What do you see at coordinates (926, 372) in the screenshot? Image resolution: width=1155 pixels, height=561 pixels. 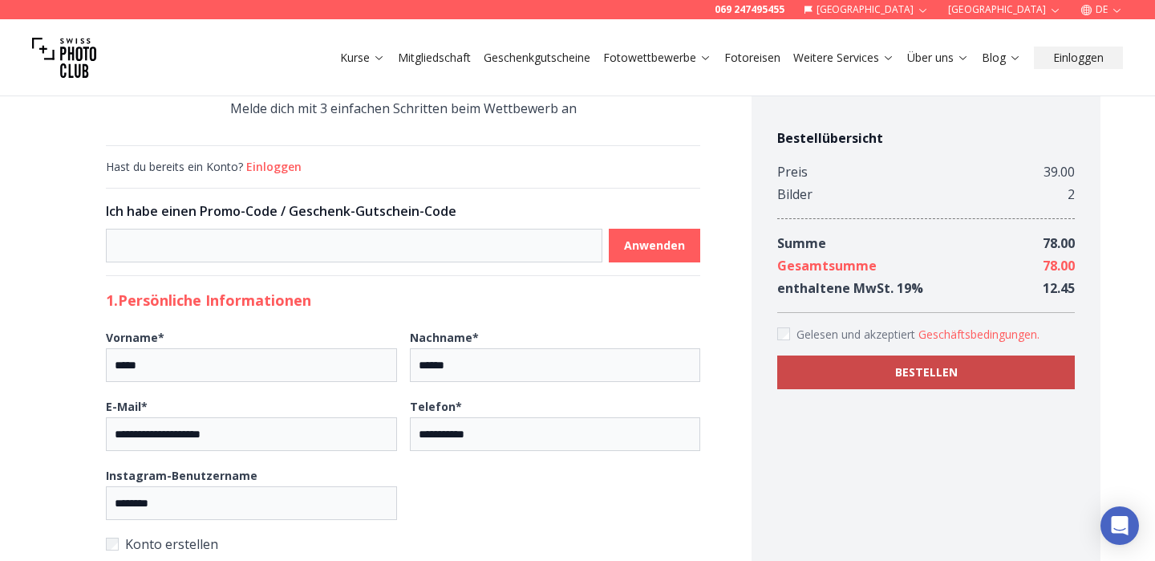 I see `button: BESTELLEN` at bounding box center [926, 372].